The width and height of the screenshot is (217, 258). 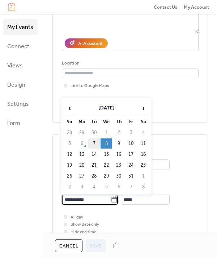 What do you see at coordinates (20, 27) in the screenshot?
I see `a: My Events` at bounding box center [20, 27].